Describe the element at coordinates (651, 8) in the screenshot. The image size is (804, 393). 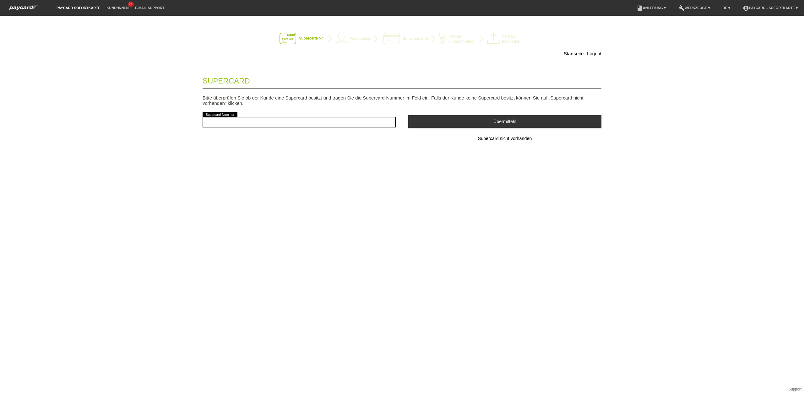
I see `a: bookAnleitung ▾` at that location.